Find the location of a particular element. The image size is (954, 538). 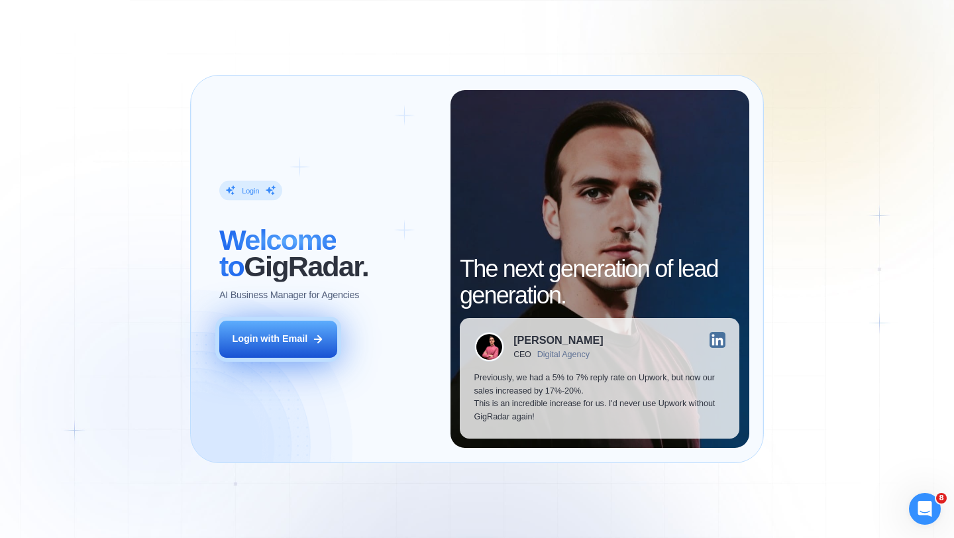

p: AI Business Manager for Agencies is located at coordinates (289, 295).